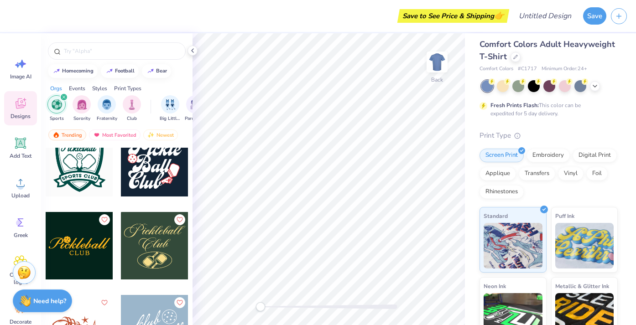 This screenshot has height=325, width=636. I want to click on img: newest.gif, so click(151, 135).